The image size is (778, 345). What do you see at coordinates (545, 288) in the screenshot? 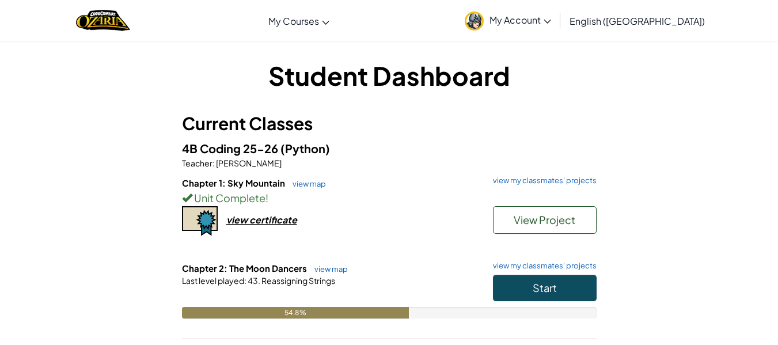
I see `button: Start` at bounding box center [545, 288].